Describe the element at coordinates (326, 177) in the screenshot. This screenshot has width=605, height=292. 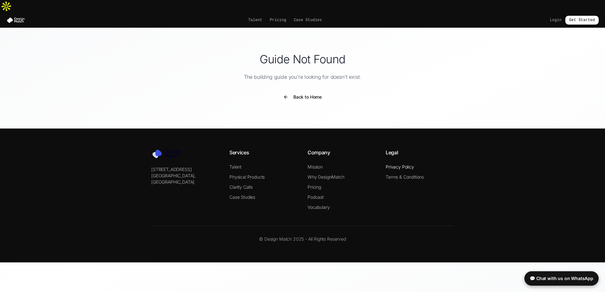
I see `a: Why DesignMatch` at that location.